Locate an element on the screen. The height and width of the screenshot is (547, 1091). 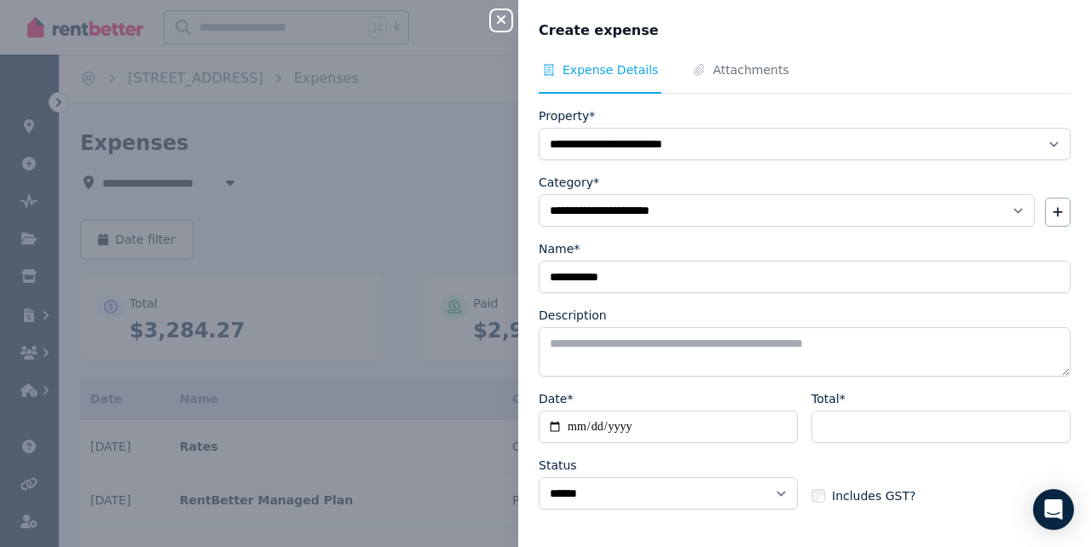
span: Includes GST? is located at coordinates (874, 496).